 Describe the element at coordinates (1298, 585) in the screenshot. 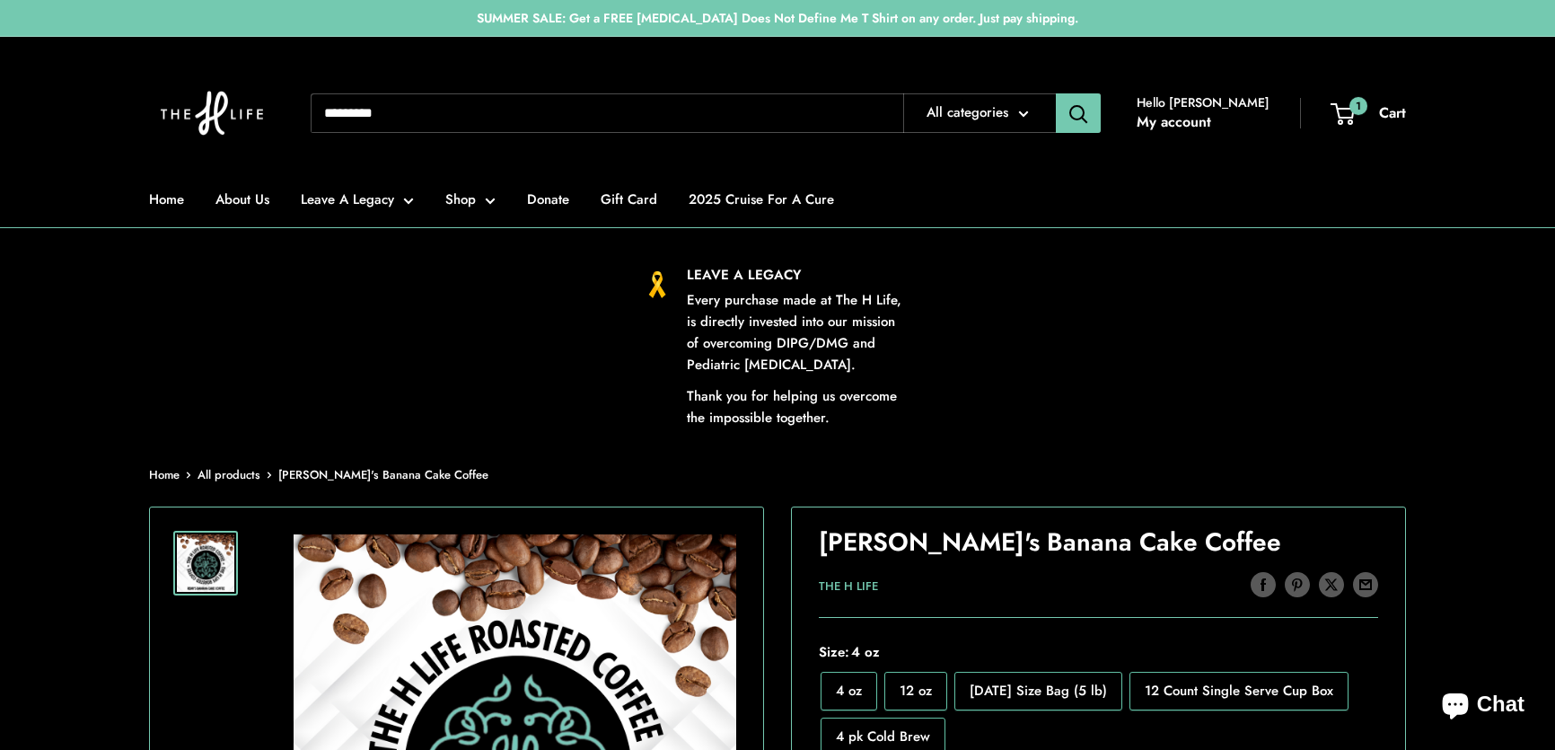

I see `a: Pin on Pinterest` at that location.